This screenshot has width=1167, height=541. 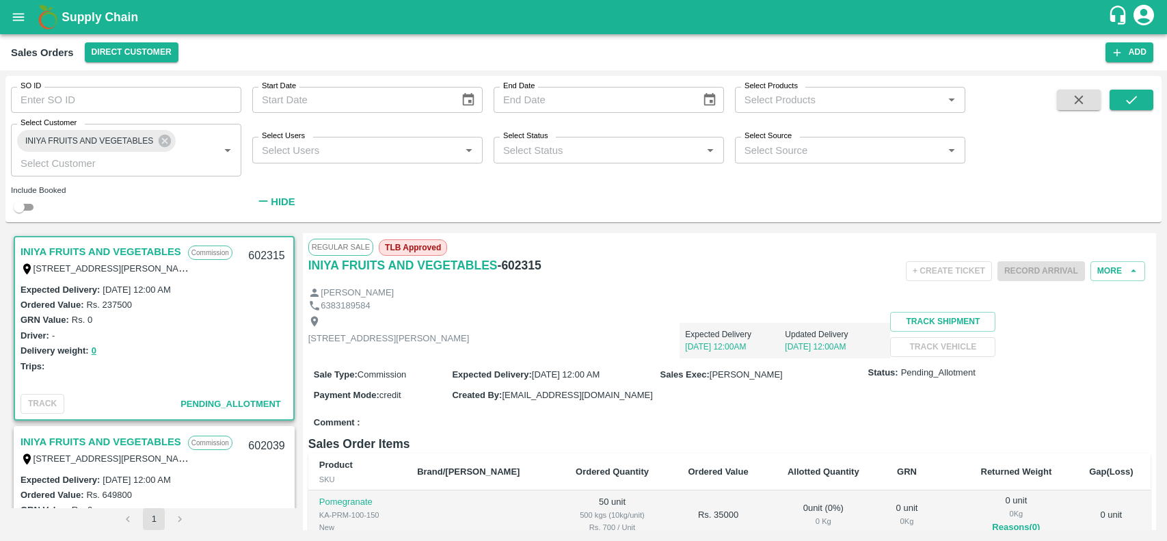 I want to click on div: account of current user, so click(x=1144, y=17).